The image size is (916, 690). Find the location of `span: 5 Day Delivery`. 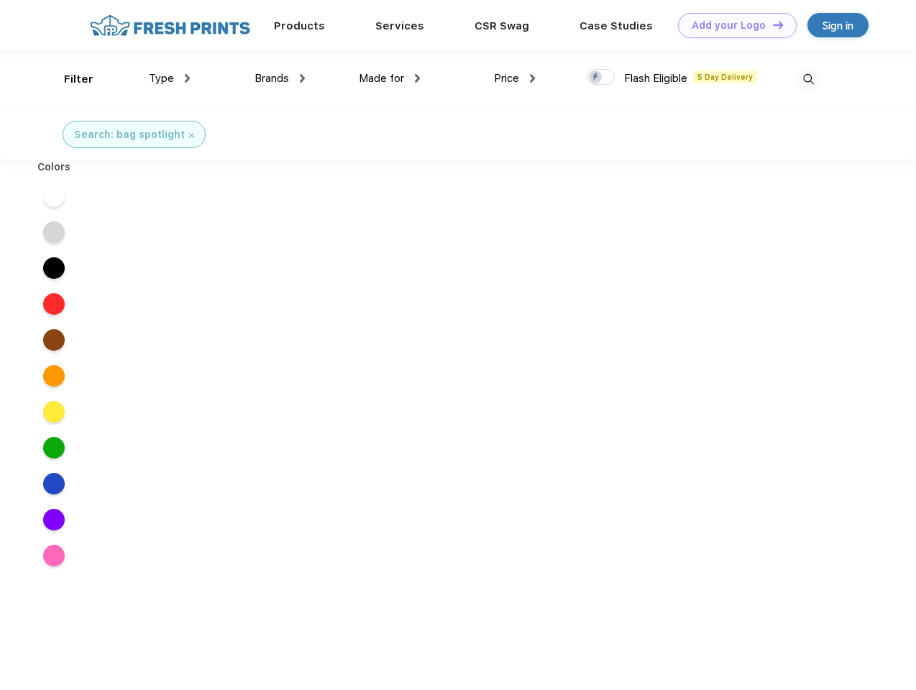

span: 5 Day Delivery is located at coordinates (724, 77).